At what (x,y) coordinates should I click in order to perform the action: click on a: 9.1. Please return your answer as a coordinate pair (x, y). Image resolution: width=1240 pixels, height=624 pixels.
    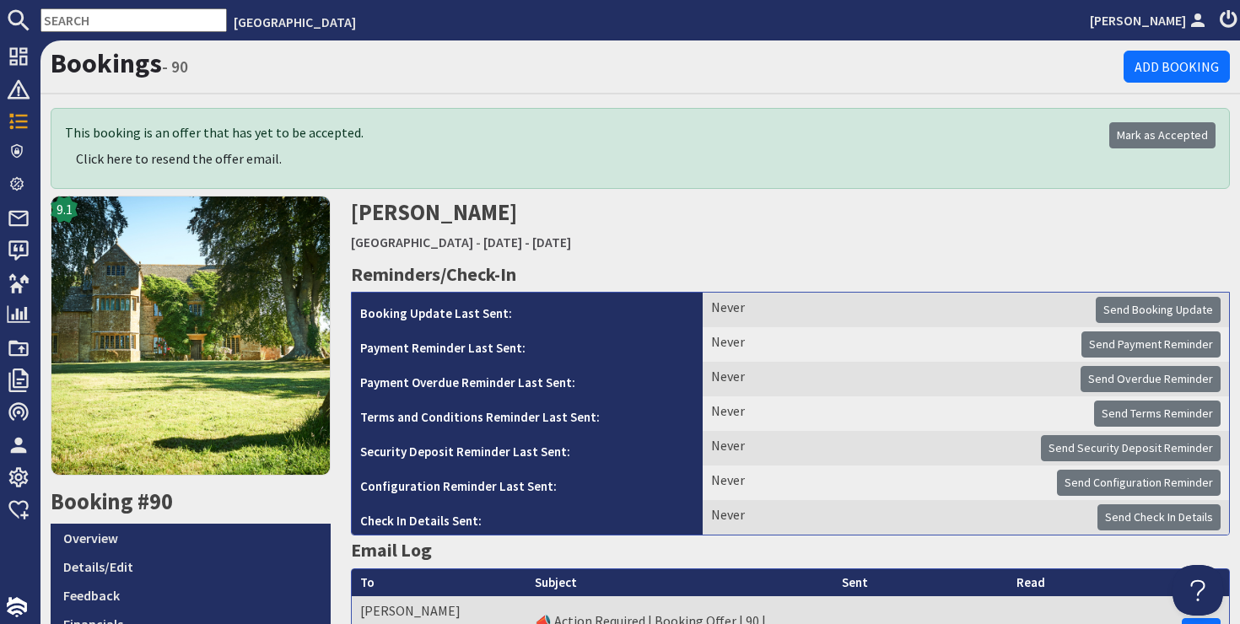
    Looking at the image, I should click on (191, 342).